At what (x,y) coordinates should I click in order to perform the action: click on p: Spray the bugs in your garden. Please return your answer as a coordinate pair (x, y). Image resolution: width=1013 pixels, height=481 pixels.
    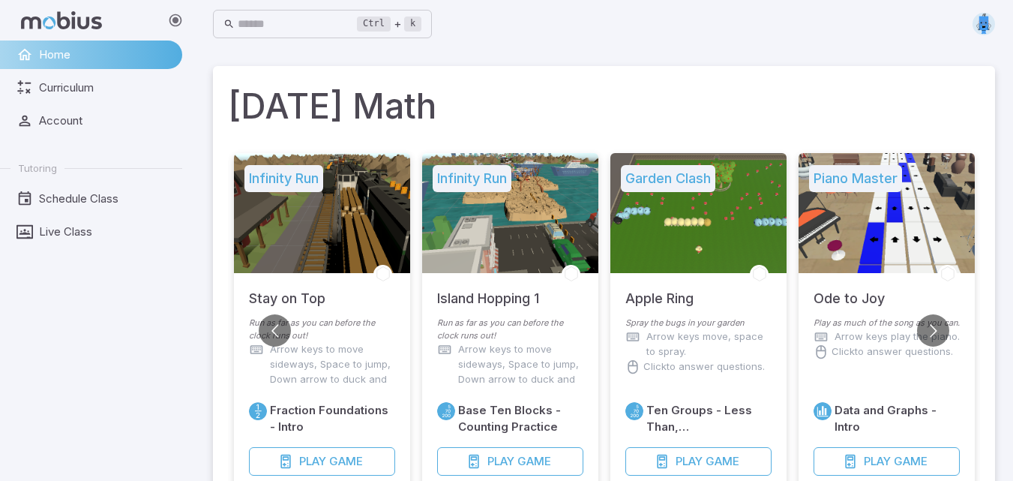
    Looking at the image, I should click on (698, 322).